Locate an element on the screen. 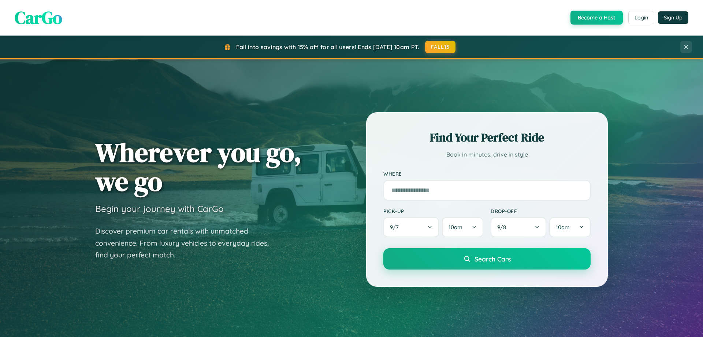  label: Where is located at coordinates (487, 174).